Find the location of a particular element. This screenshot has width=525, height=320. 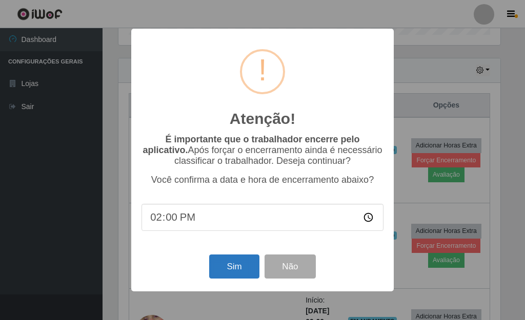

p: Você confirma a data e hora de encerramento abaixo? is located at coordinates (263, 180).